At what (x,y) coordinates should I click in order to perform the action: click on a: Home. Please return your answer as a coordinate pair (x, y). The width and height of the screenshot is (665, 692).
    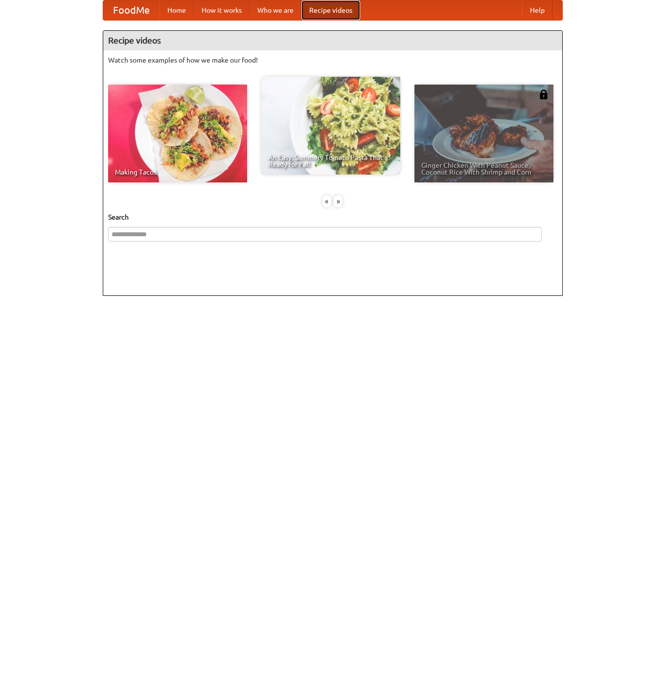
    Looking at the image, I should click on (177, 10).